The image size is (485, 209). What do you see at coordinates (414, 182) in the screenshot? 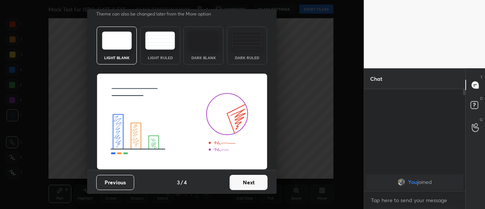
I see `div: grid` at bounding box center [414, 182].